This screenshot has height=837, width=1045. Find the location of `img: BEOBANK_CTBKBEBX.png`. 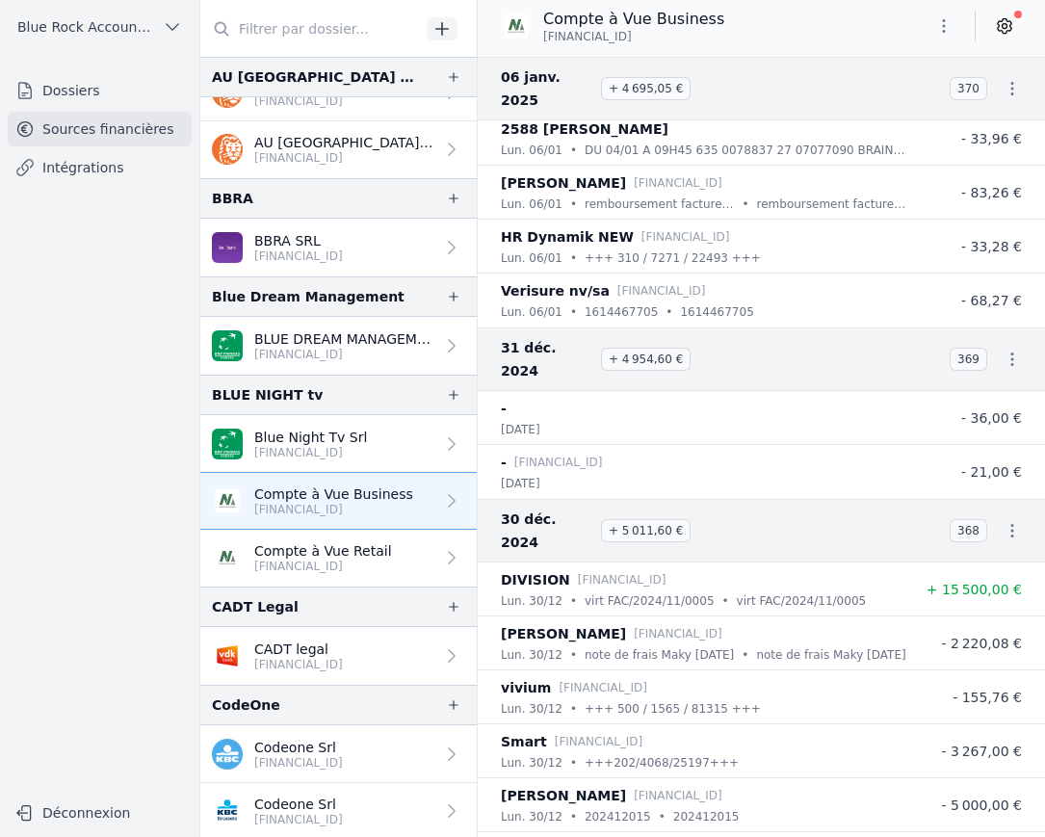

img: BEOBANK_CTBKBEBX.png is located at coordinates (227, 247).